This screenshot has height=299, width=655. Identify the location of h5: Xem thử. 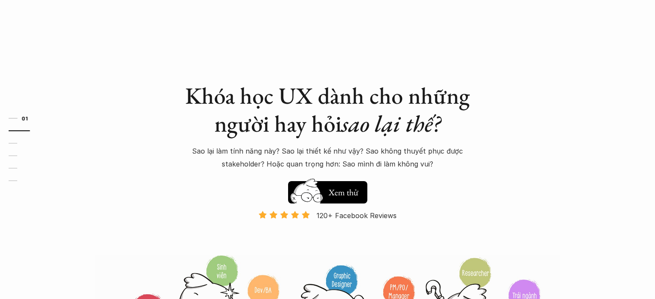
(343, 192).